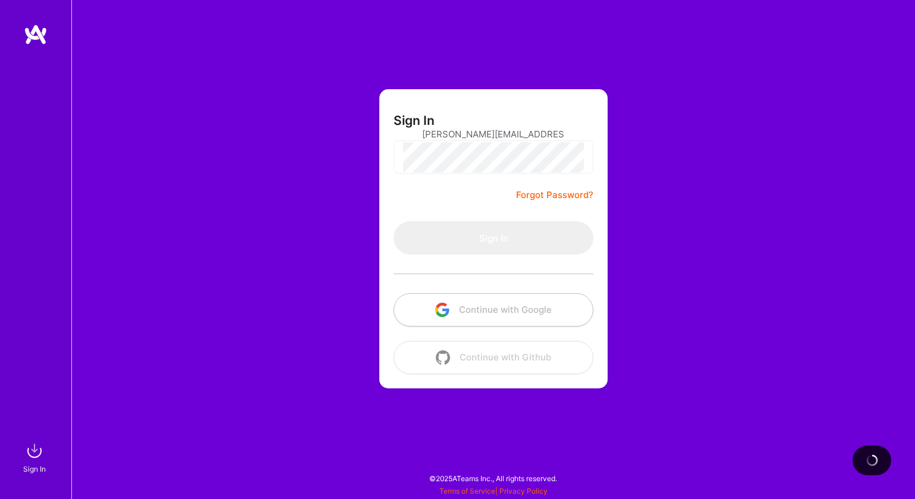 The image size is (915, 499). I want to click on button: Sign In, so click(493, 238).